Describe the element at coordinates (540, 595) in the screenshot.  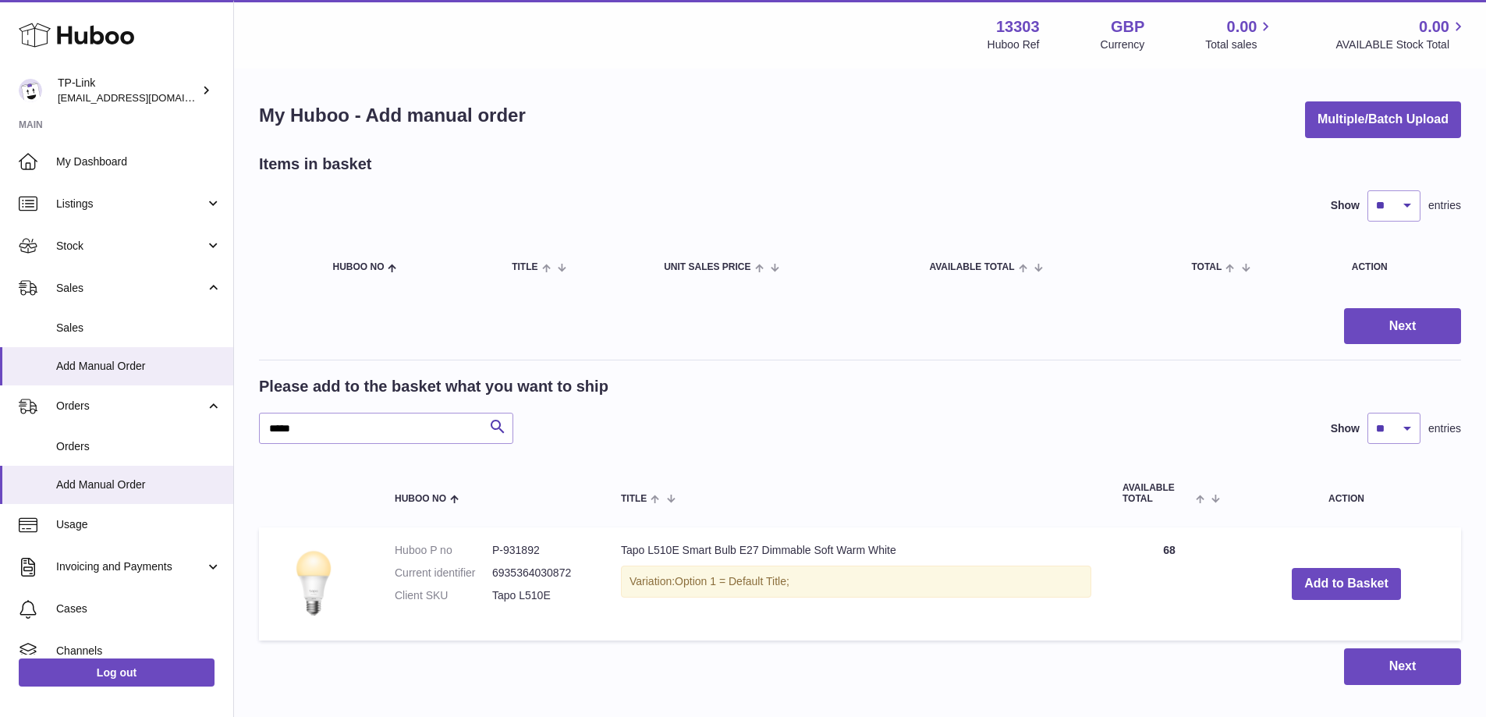
I see `dd: Tapo L510E` at that location.